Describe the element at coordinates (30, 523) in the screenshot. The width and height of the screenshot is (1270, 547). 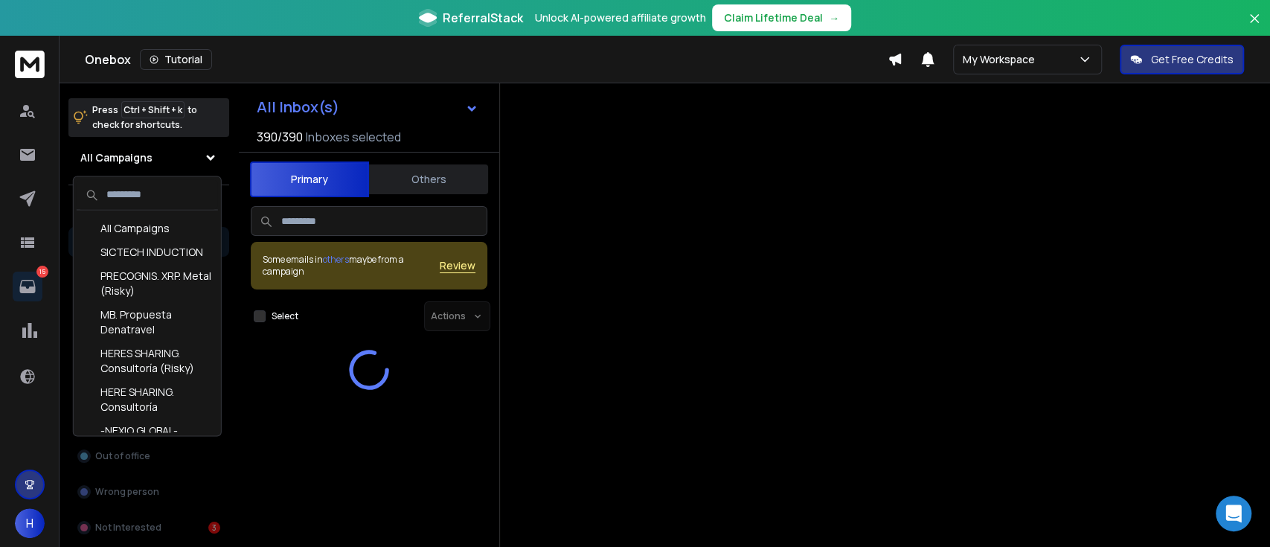
I see `span: H` at that location.